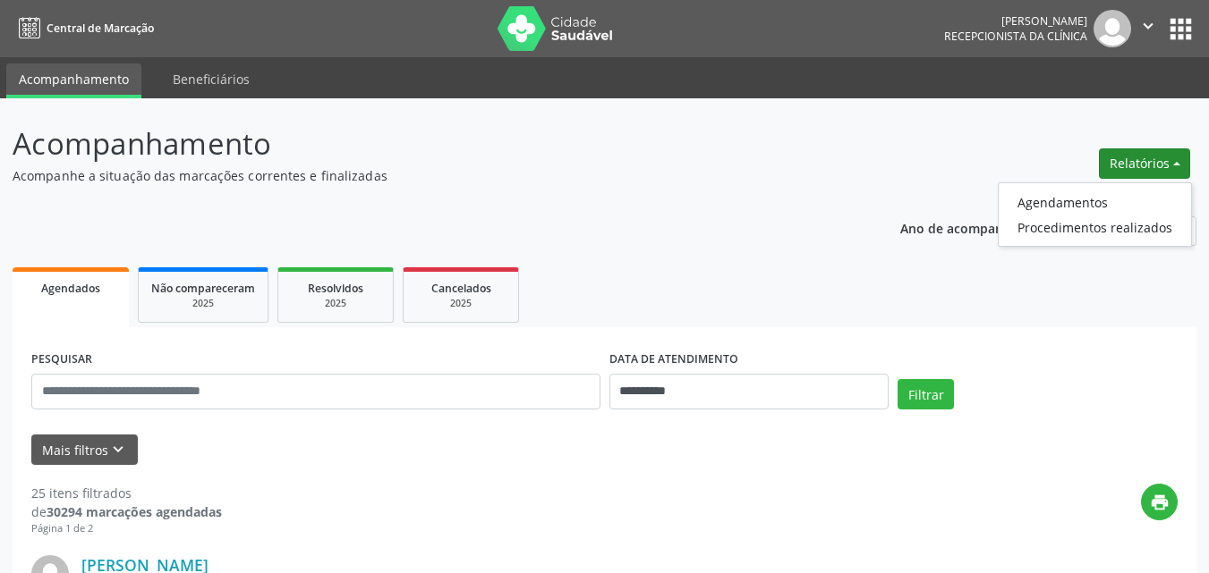 The image size is (1209, 573). Describe the element at coordinates (1144, 164) in the screenshot. I see `button: Relatórios` at that location.